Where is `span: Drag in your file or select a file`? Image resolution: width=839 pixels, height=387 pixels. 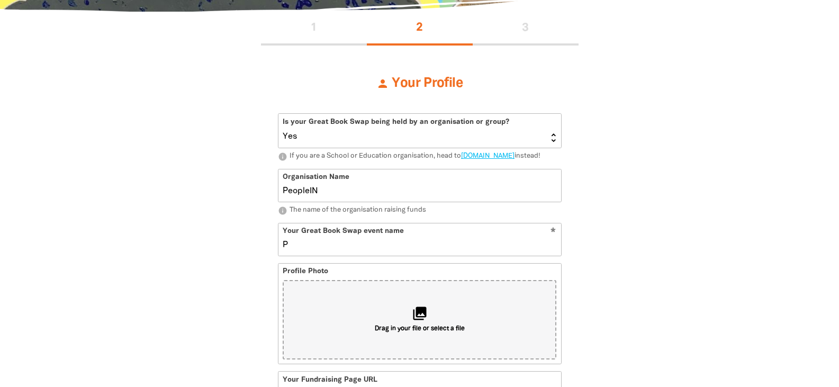
span: Drag in your file or select a file is located at coordinates (420, 329).